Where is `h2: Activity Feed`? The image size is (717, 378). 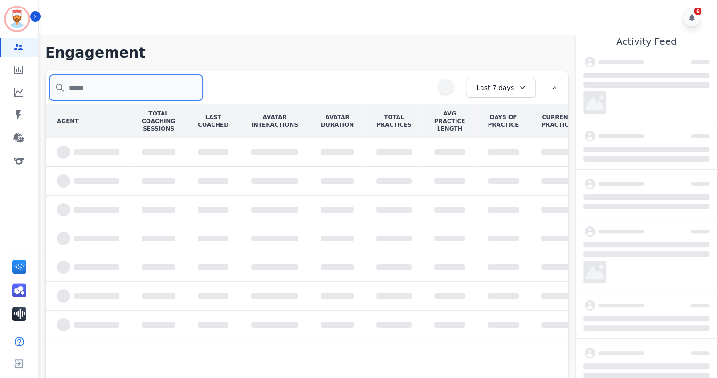
h2: Activity Feed is located at coordinates (646, 41).